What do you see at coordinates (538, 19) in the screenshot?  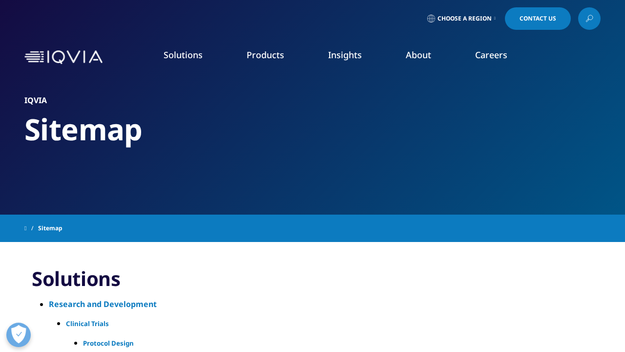 I see `span: Contact Us` at bounding box center [538, 19].